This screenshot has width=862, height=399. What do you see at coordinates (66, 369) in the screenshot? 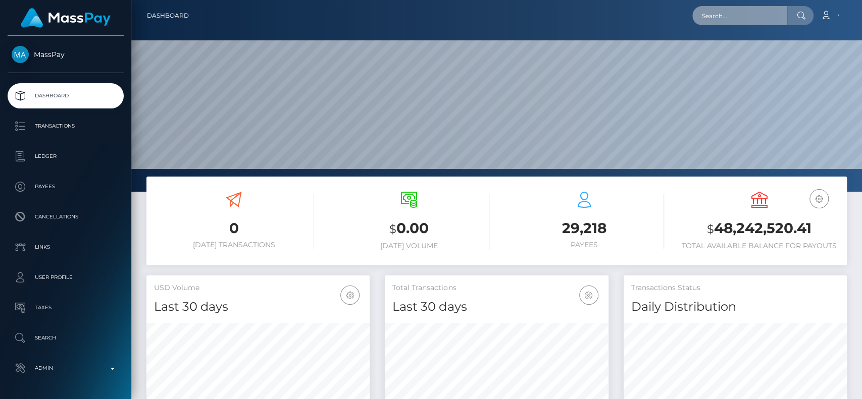
I see `a: Admin` at bounding box center [66, 369].